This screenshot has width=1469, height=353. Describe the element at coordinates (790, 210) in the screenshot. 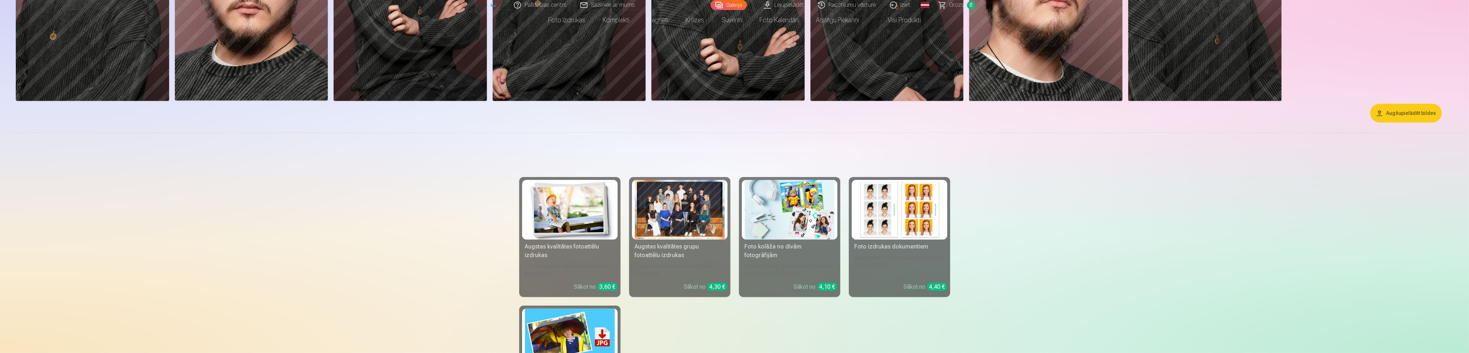

I see `img: Foto kolāža no divām fotogrāfijām` at that location.